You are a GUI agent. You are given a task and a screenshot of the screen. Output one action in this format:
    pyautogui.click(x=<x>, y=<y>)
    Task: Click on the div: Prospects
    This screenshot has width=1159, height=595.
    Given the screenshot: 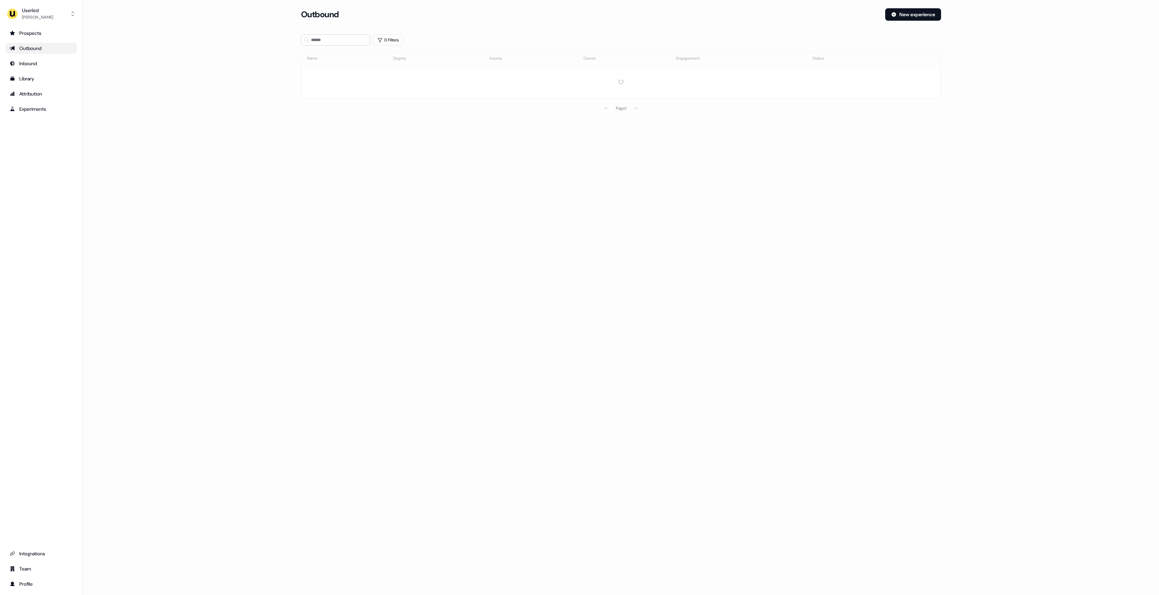 What is the action you would take?
    pyautogui.click(x=41, y=33)
    